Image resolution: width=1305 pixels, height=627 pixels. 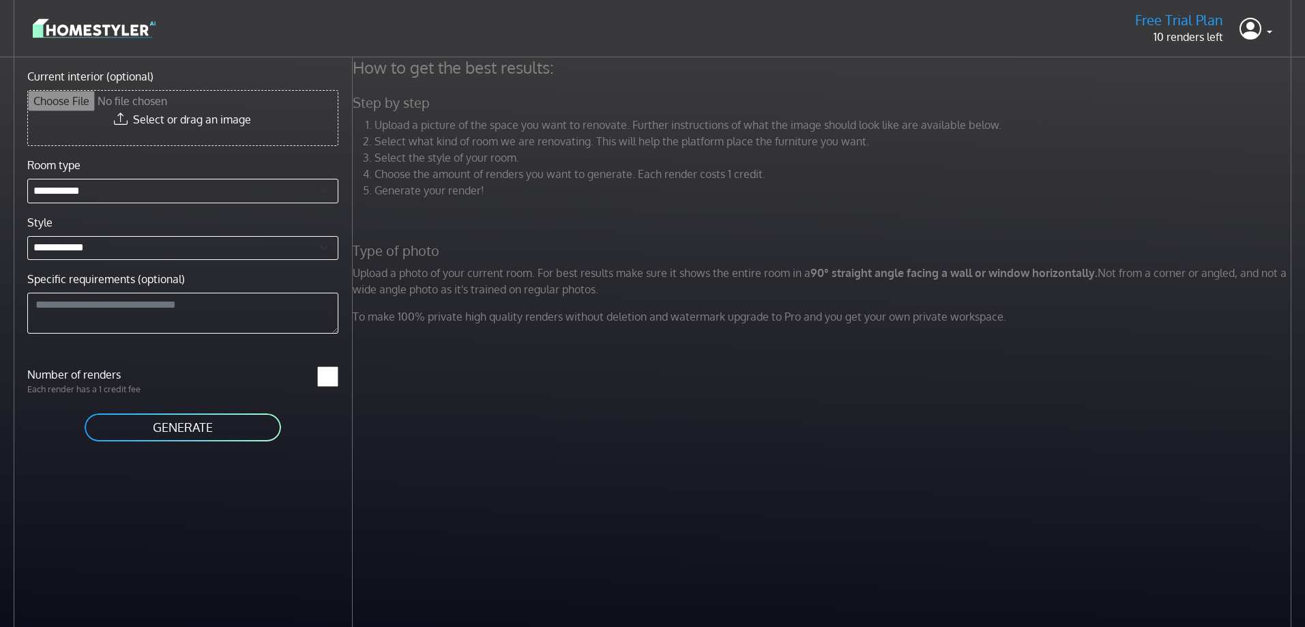 I want to click on h5: Step by step, so click(x=824, y=102).